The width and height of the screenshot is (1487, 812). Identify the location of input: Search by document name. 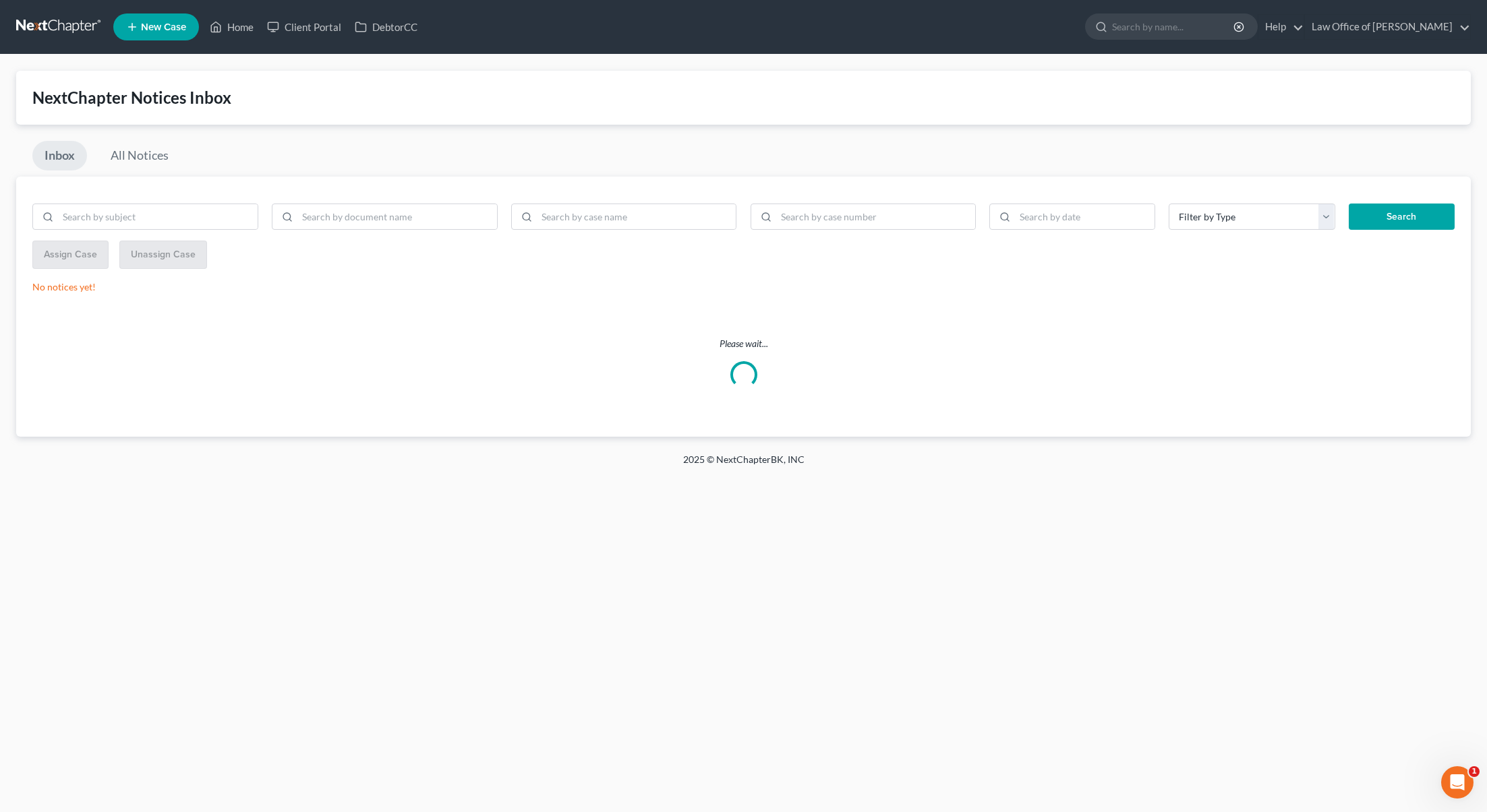
(397, 217).